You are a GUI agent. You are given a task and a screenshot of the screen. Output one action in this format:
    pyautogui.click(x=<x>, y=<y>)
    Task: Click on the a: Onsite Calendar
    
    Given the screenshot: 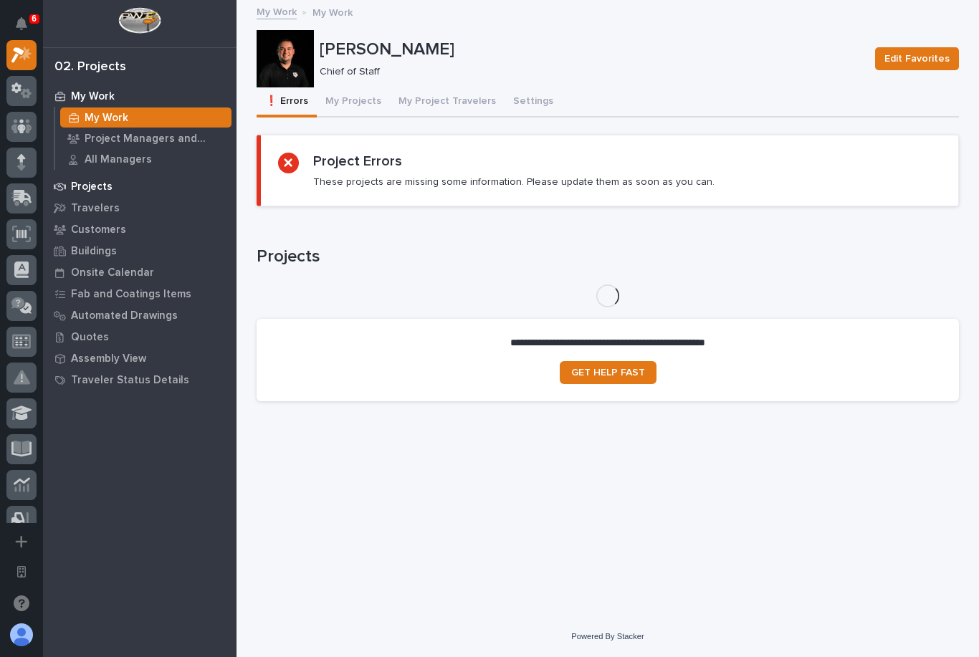 What is the action you would take?
    pyautogui.click(x=140, y=272)
    